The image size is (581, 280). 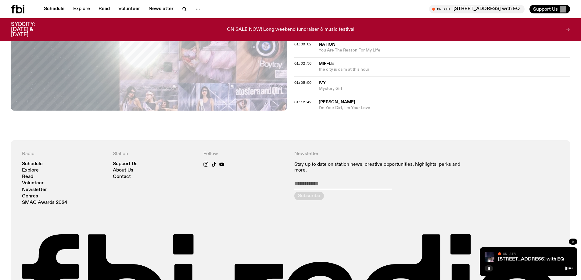 What do you see at coordinates (309, 196) in the screenshot?
I see `button: Subscribe` at bounding box center [309, 196].